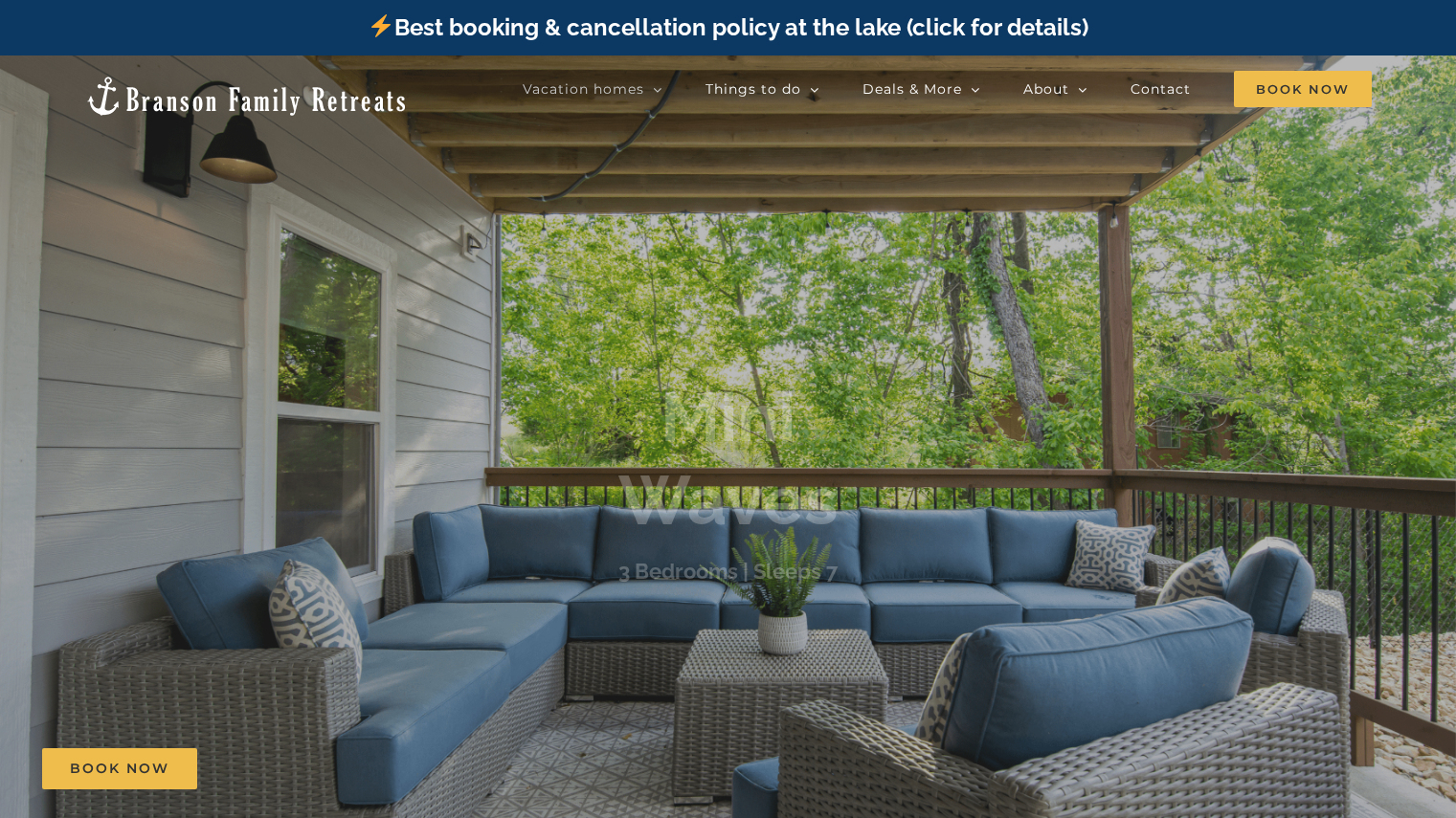 This screenshot has height=818, width=1456. I want to click on span: Deals & More, so click(912, 89).